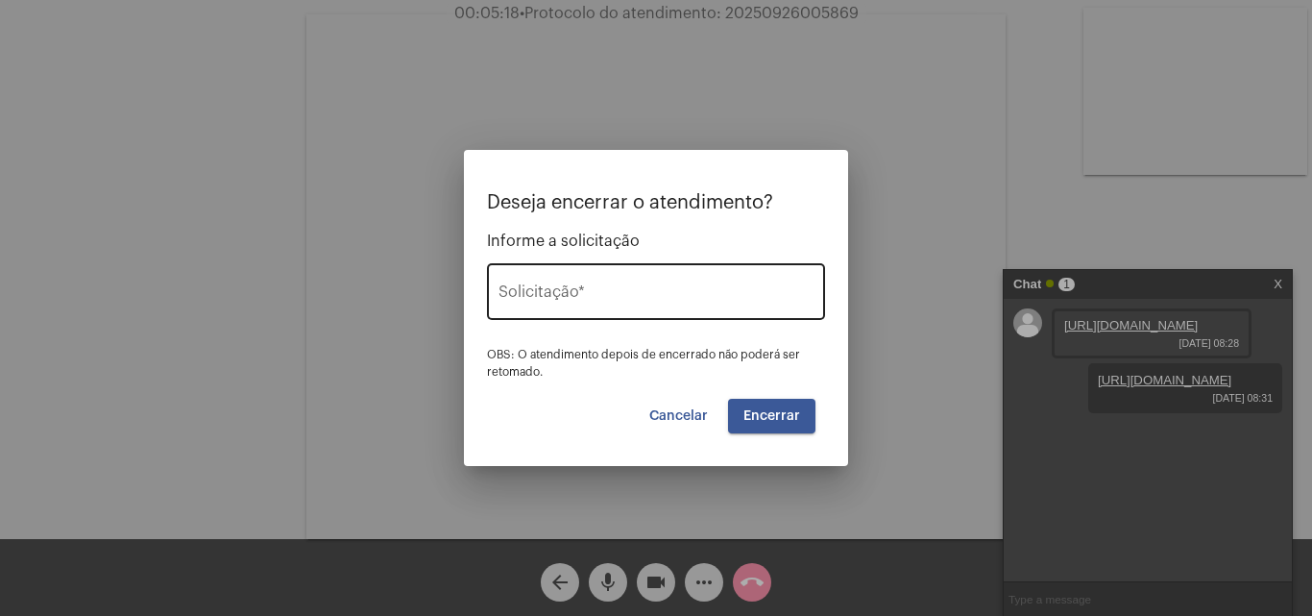  I want to click on button: Encerrar, so click(771, 416).